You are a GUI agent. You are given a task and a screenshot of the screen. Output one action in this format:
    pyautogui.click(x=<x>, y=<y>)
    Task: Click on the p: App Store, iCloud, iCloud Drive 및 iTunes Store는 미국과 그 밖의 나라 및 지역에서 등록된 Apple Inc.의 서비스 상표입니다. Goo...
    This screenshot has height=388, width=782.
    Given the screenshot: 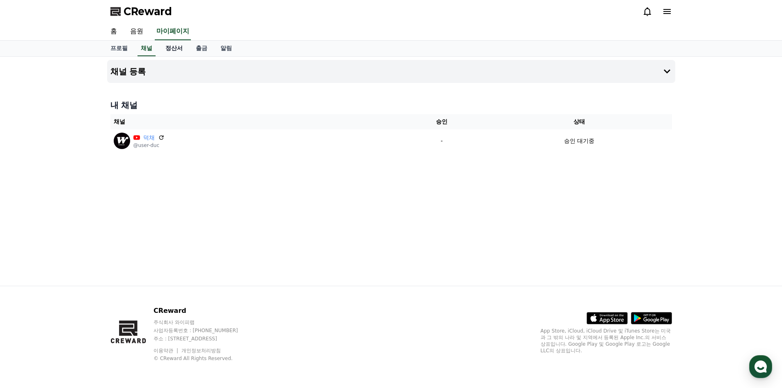 What is the action you would take?
    pyautogui.click(x=606, y=341)
    